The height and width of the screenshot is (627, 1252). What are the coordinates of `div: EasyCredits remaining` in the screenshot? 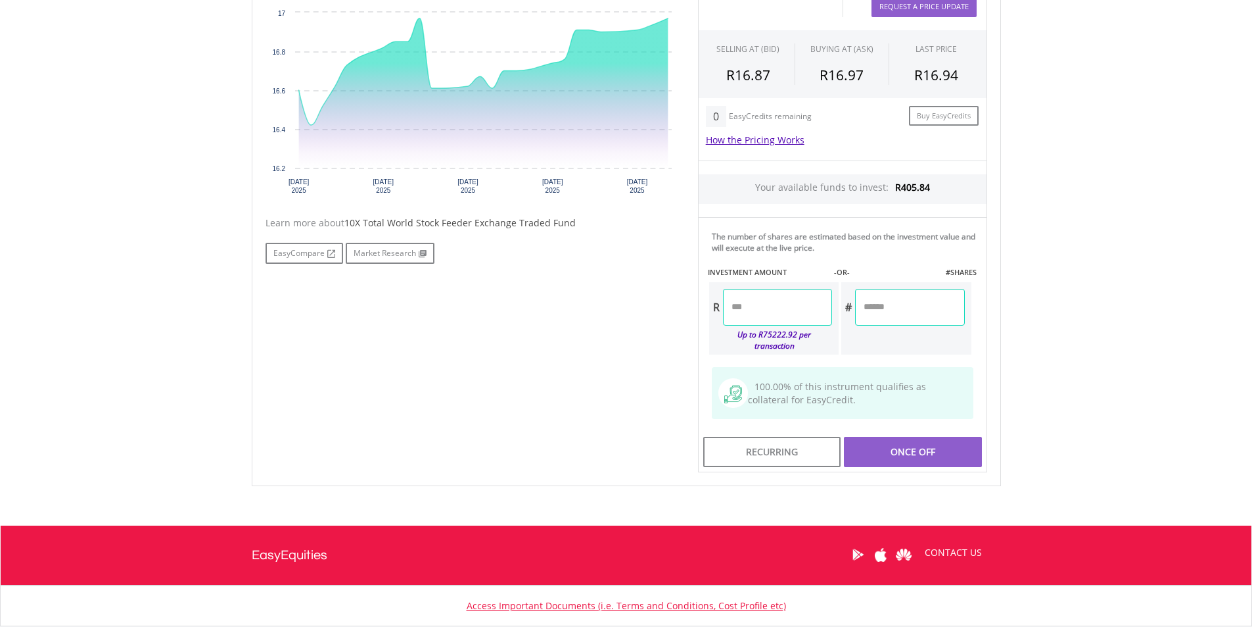 It's located at (771, 117).